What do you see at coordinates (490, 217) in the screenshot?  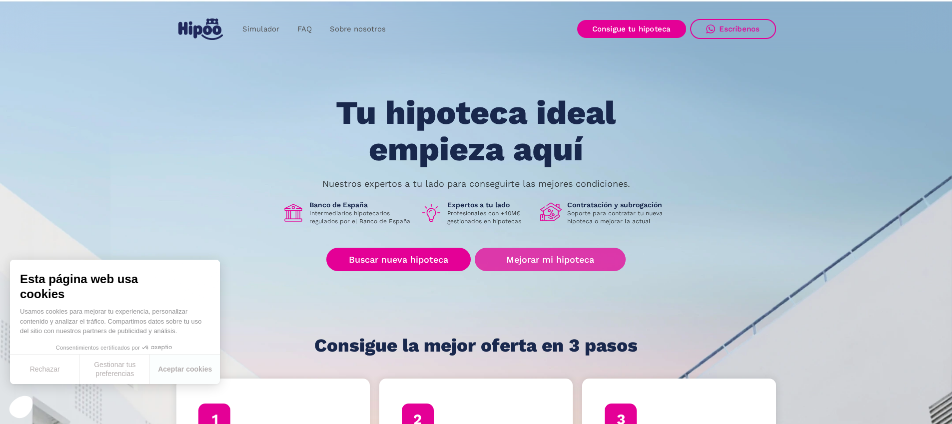 I see `p: Profesionales con +40M€ gestionados en hipotecas` at bounding box center [490, 217].